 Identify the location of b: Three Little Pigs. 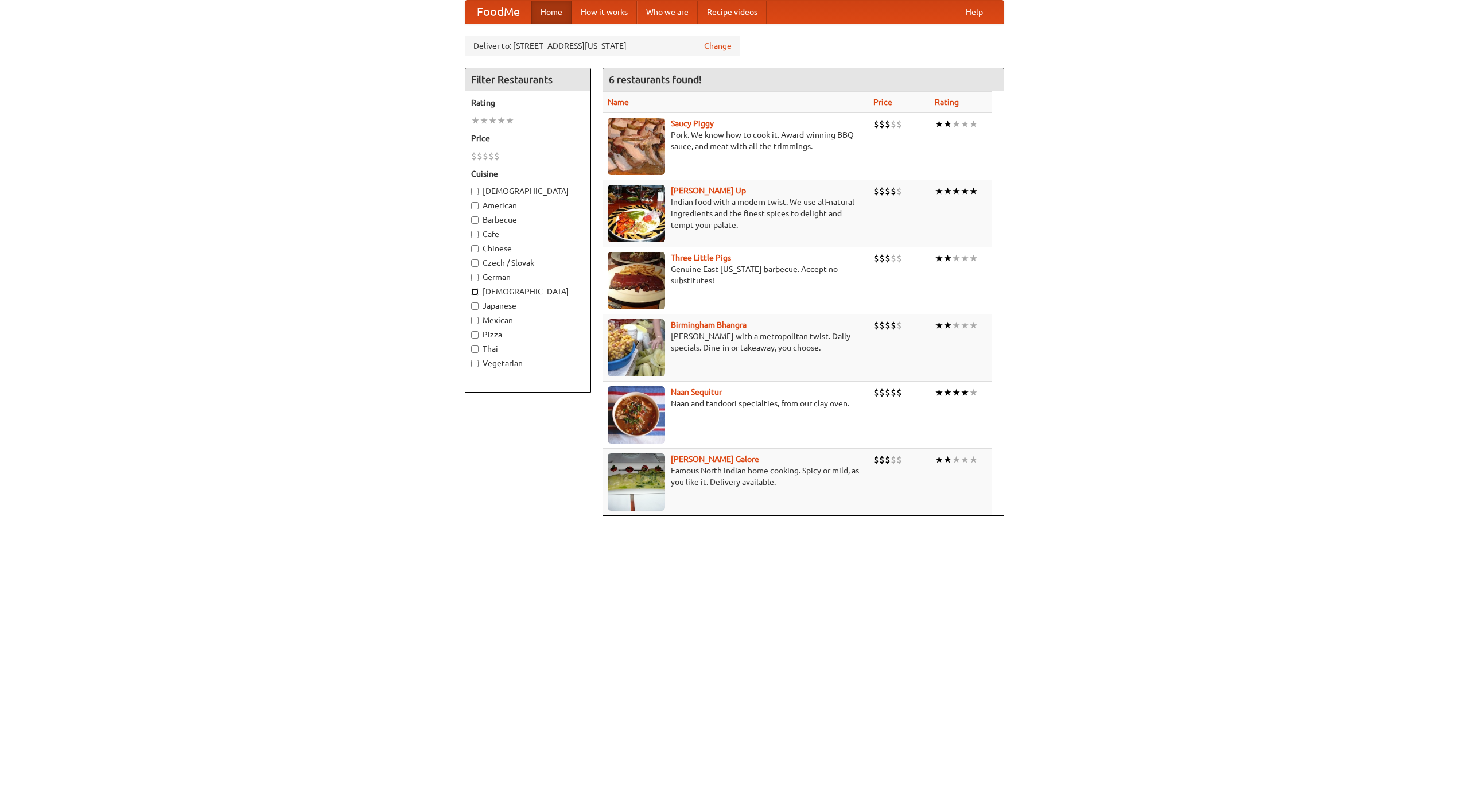
(701, 258).